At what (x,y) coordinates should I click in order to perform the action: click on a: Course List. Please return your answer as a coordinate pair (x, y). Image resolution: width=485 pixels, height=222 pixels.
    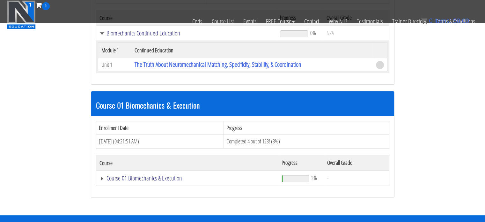
    Looking at the image, I should click on (222, 21).